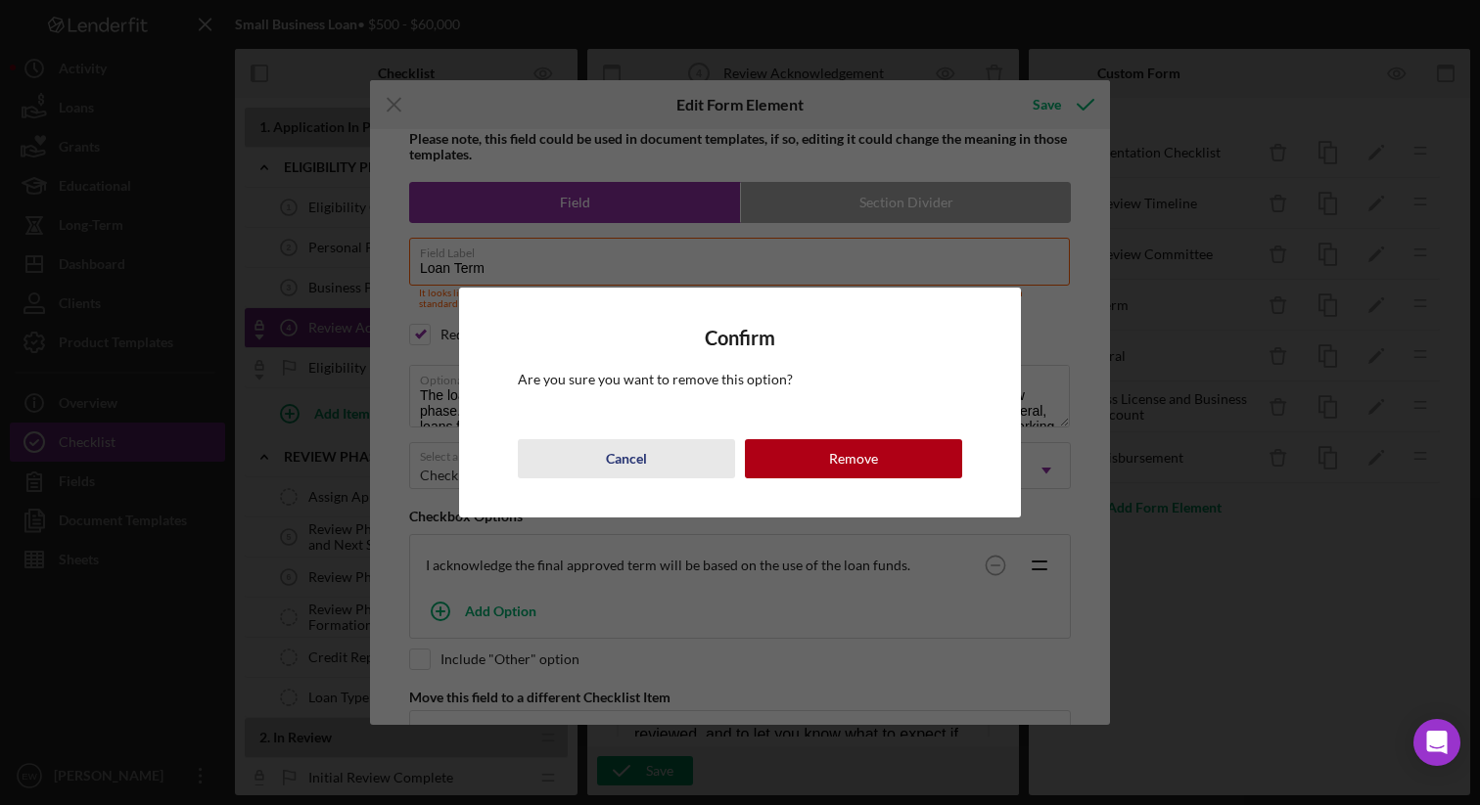 The image size is (1480, 805). I want to click on p: Are you sure you want to remove this option?, so click(740, 380).